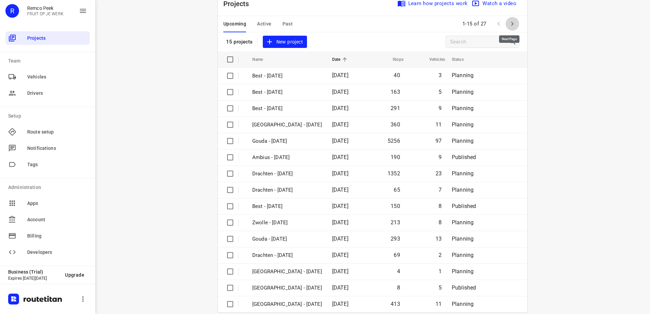 Image resolution: width=650 pixels, height=314 pixels. What do you see at coordinates (262, 60) in the screenshot?
I see `span: Name` at bounding box center [262, 60].